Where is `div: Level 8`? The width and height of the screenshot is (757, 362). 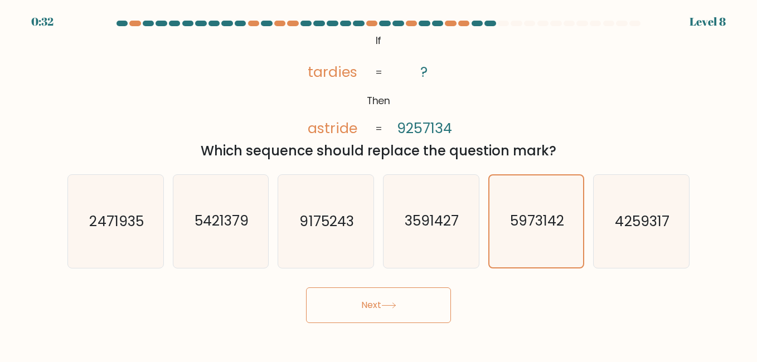 div: Level 8 is located at coordinates (707, 22).